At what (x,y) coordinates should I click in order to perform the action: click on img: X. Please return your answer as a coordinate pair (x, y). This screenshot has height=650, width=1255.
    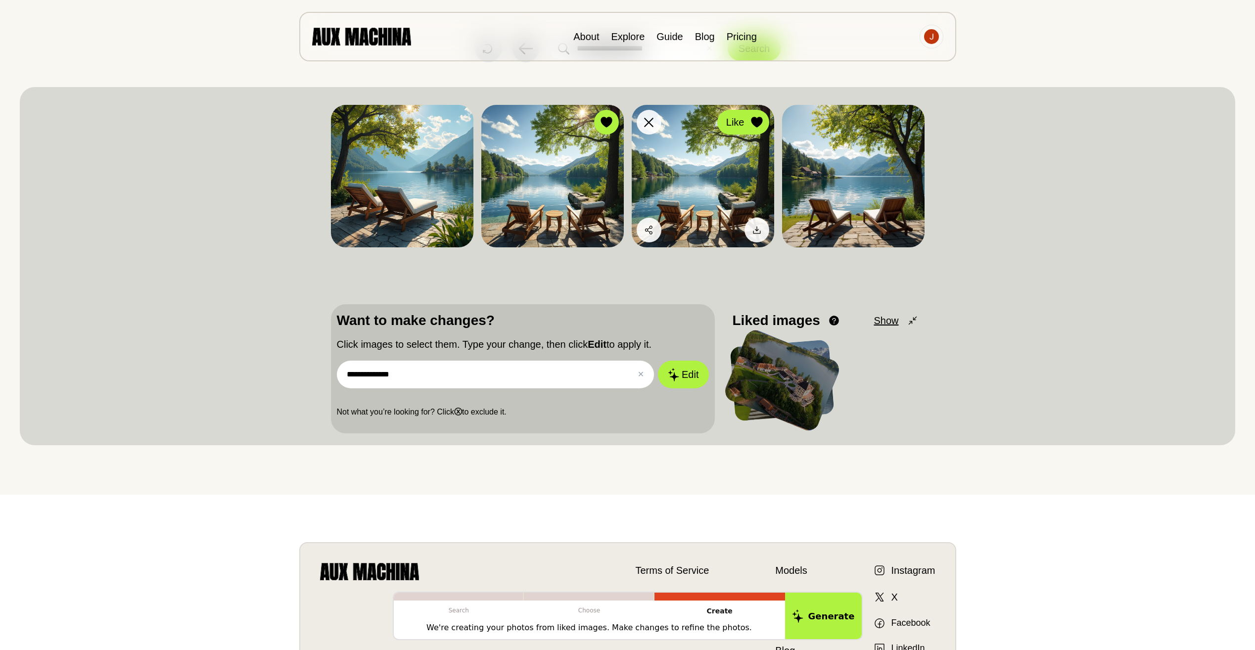
    Looking at the image, I should click on (880, 597).